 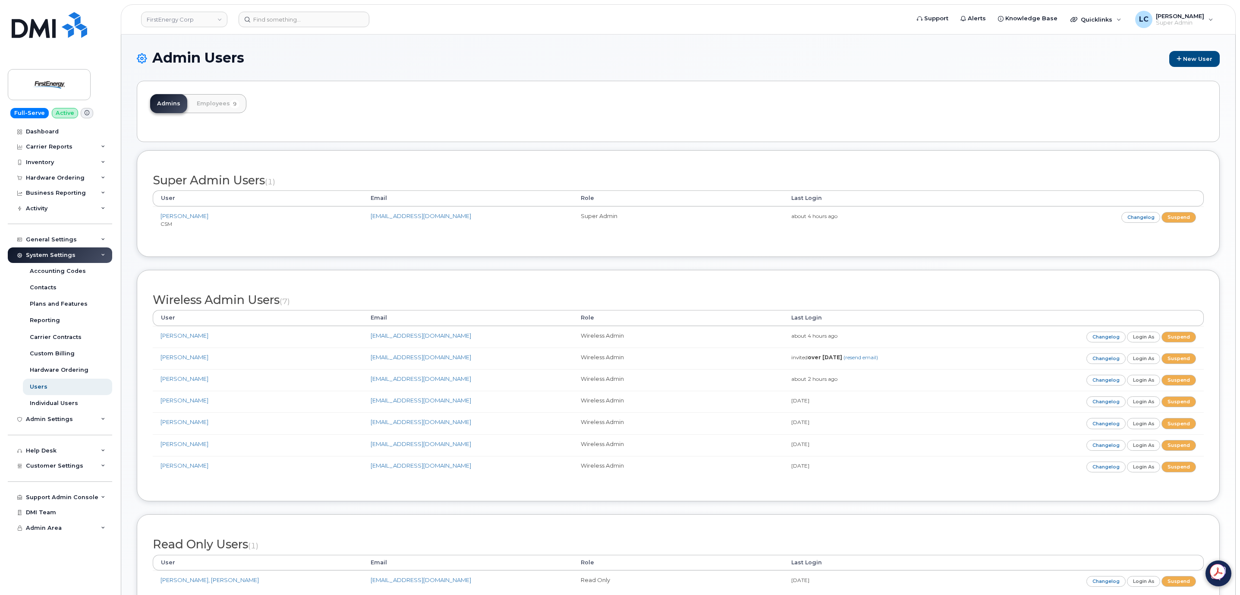 What do you see at coordinates (678, 300) in the screenshot?
I see `h2: Wireless Admin Users` at bounding box center [678, 300].